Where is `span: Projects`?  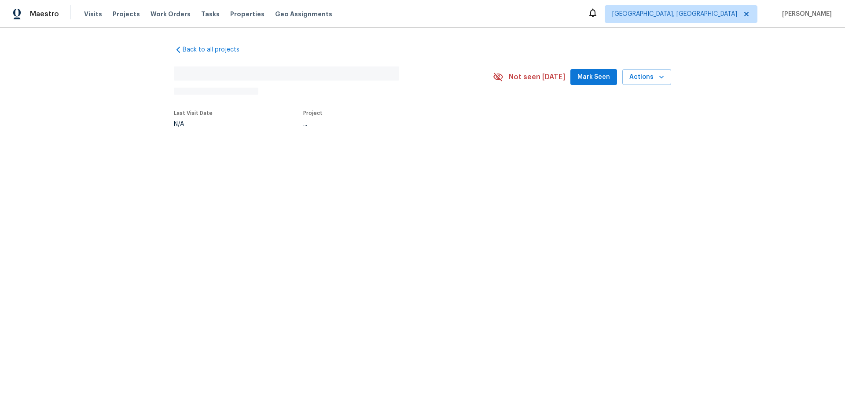
span: Projects is located at coordinates (126, 14).